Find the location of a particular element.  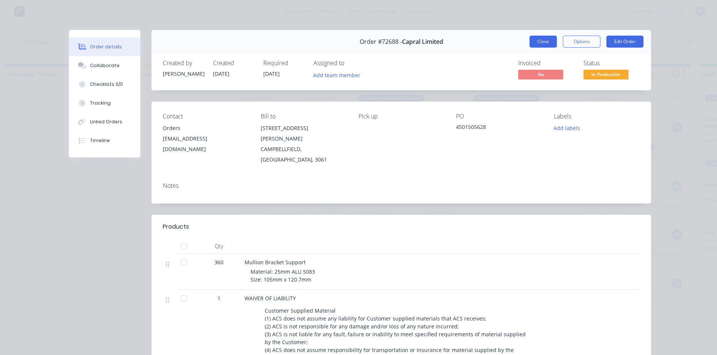

div: Timeline is located at coordinates (100, 141).